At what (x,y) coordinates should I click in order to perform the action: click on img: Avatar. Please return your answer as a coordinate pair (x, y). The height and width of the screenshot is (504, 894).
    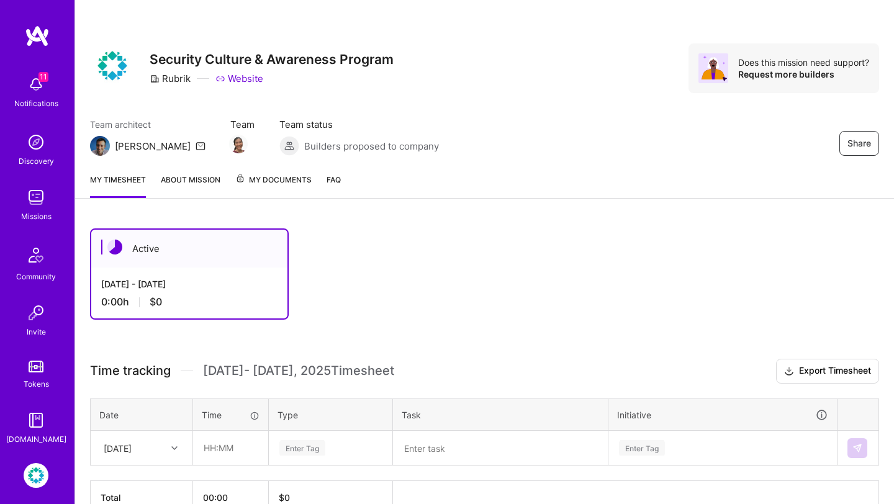
    Looking at the image, I should click on (713, 68).